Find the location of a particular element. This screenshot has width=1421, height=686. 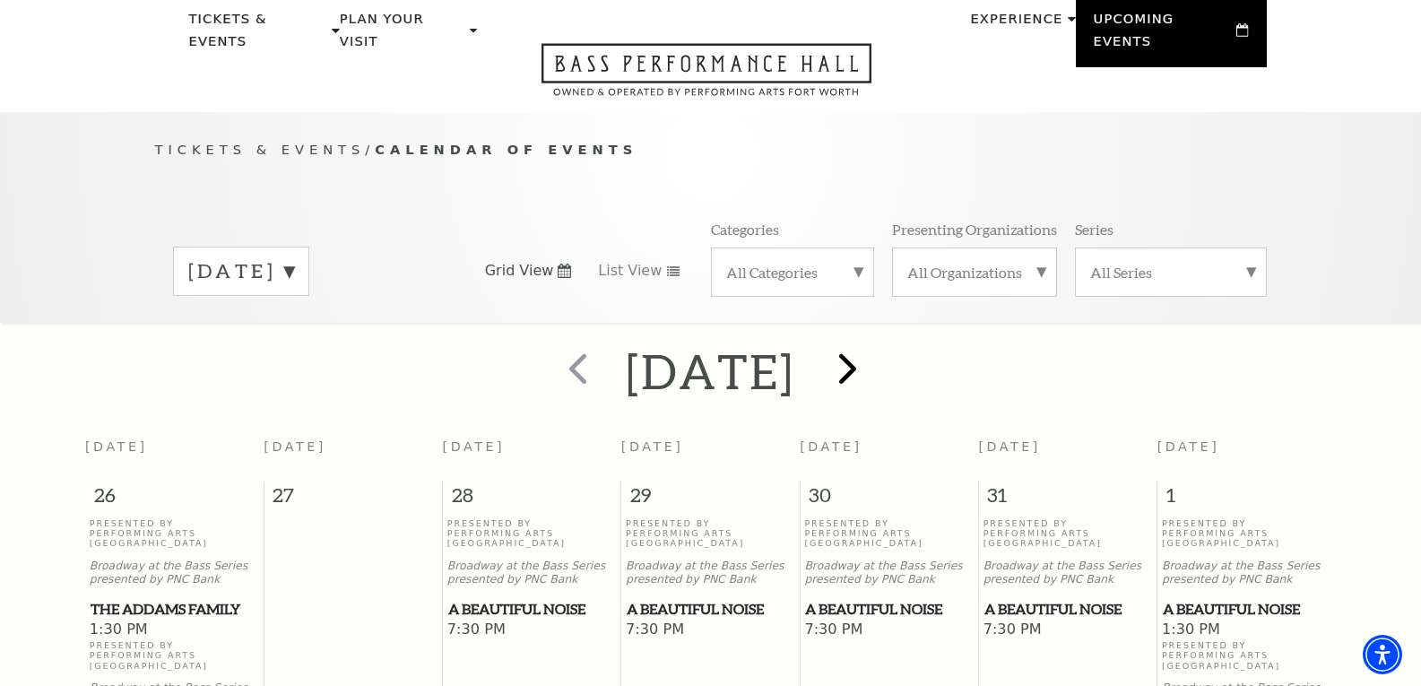

div: Accessibility Menu is located at coordinates (1382, 654).